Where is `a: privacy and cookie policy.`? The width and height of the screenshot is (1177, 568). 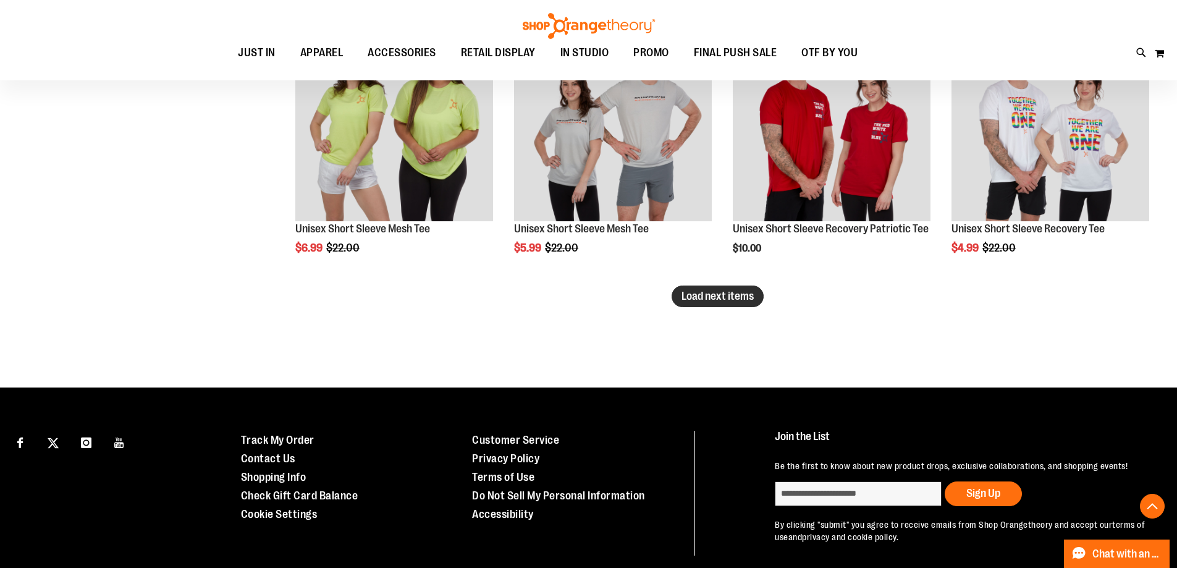
a: privacy and cookie policy. is located at coordinates (850, 537).